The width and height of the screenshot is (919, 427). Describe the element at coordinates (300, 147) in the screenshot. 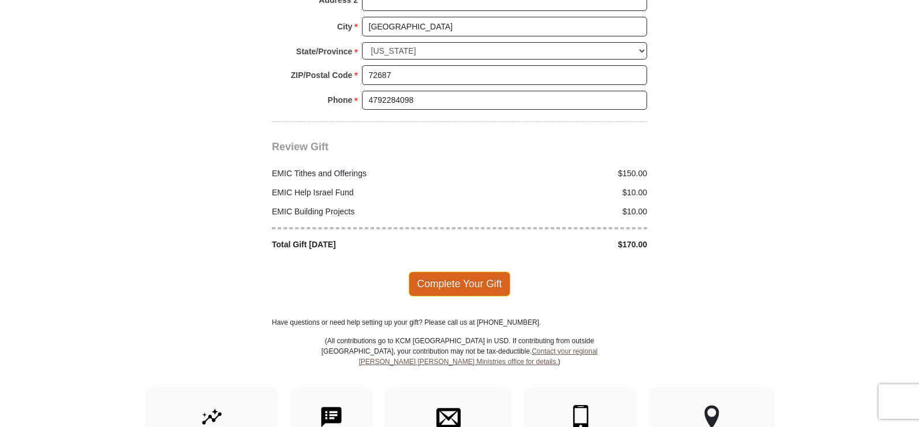

I see `span: Review Gift` at that location.